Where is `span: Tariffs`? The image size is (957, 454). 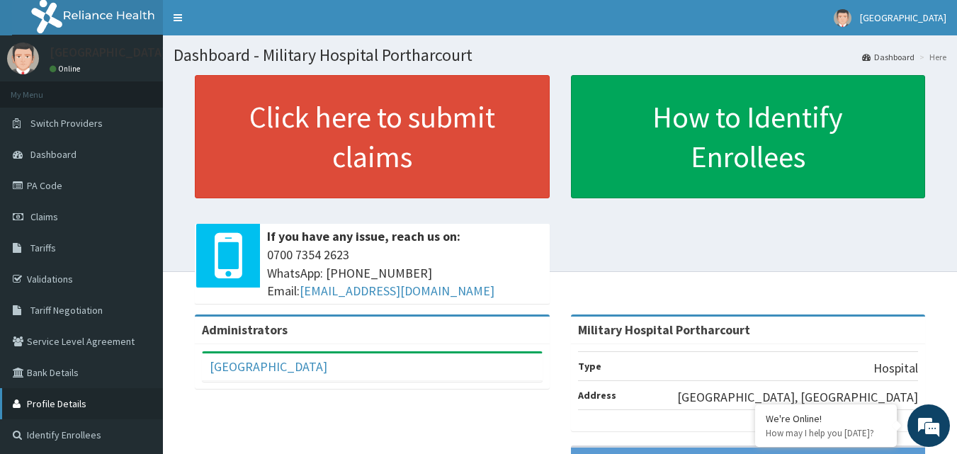 span: Tariffs is located at coordinates (43, 248).